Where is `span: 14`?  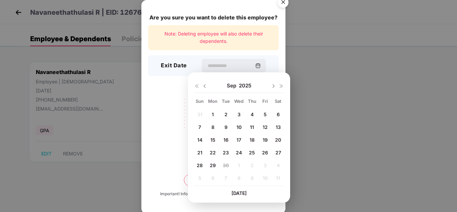
span: 14 is located at coordinates (200, 140).